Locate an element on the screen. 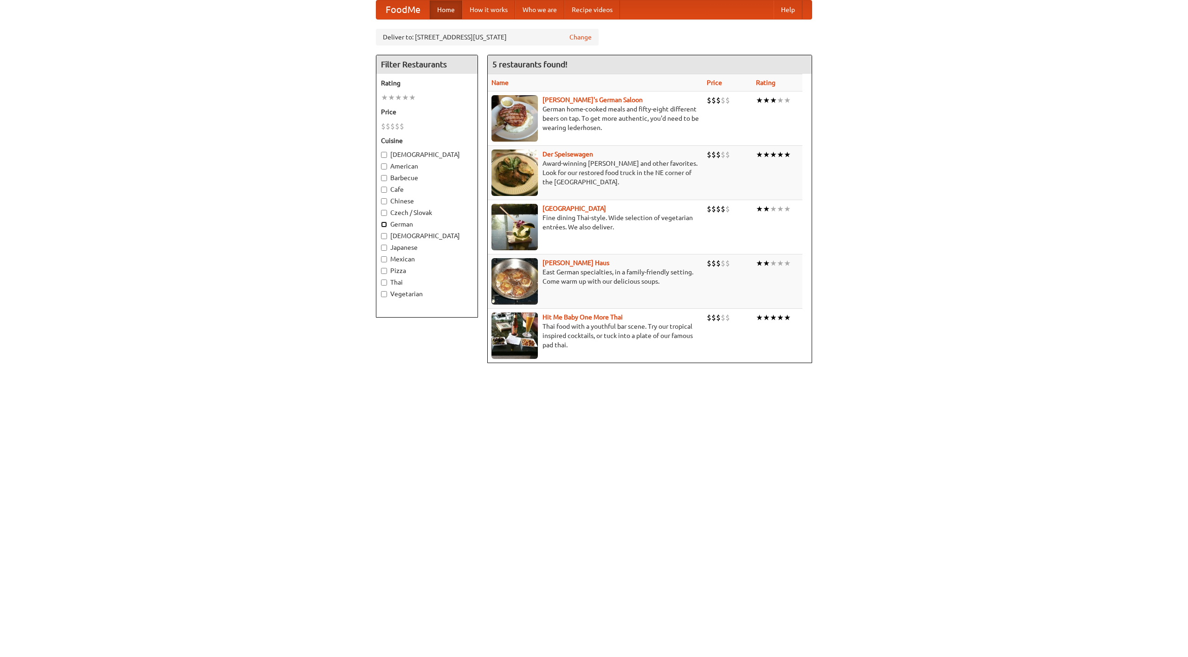 Image resolution: width=1188 pixels, height=657 pixels. a: Name is located at coordinates (500, 83).